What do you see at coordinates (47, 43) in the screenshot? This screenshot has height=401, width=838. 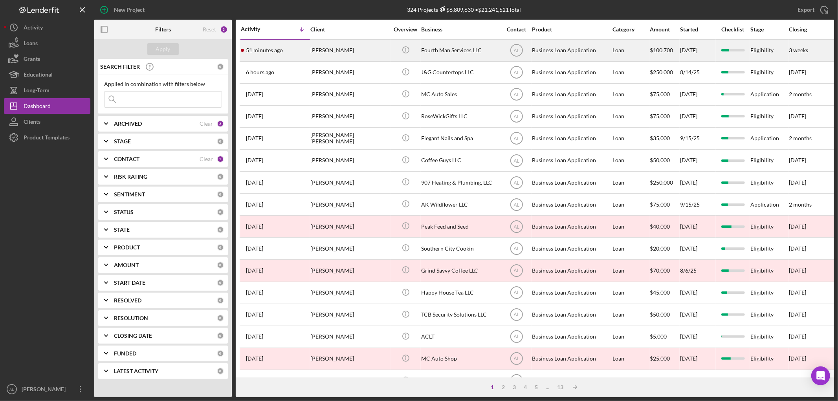 I see `button: Loans` at bounding box center [47, 43].